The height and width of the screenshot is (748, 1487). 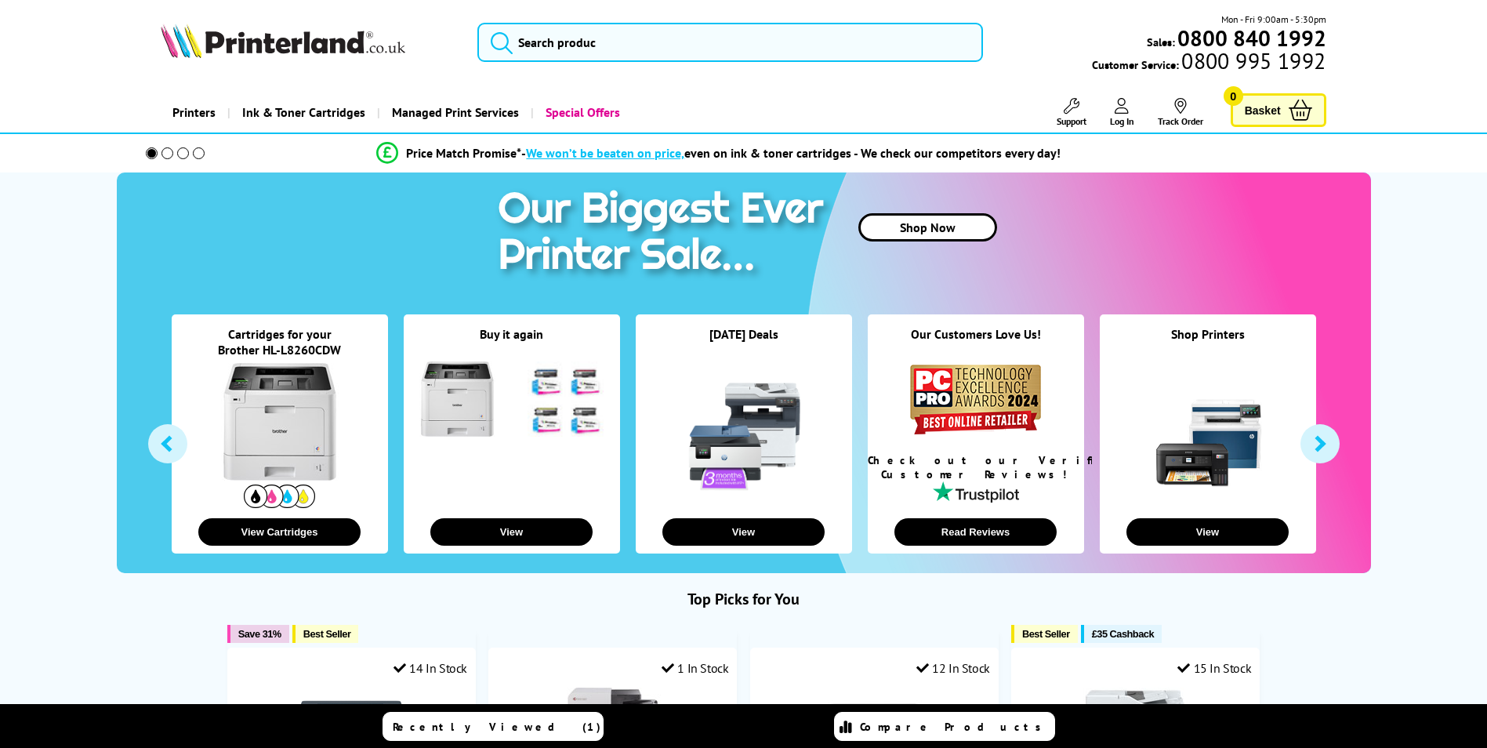 What do you see at coordinates (976, 467) in the screenshot?
I see `div: Check out our Verified Customer Reviews!` at bounding box center [976, 467].